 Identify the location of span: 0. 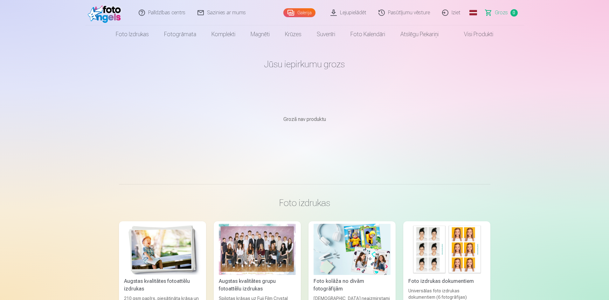
(514, 13).